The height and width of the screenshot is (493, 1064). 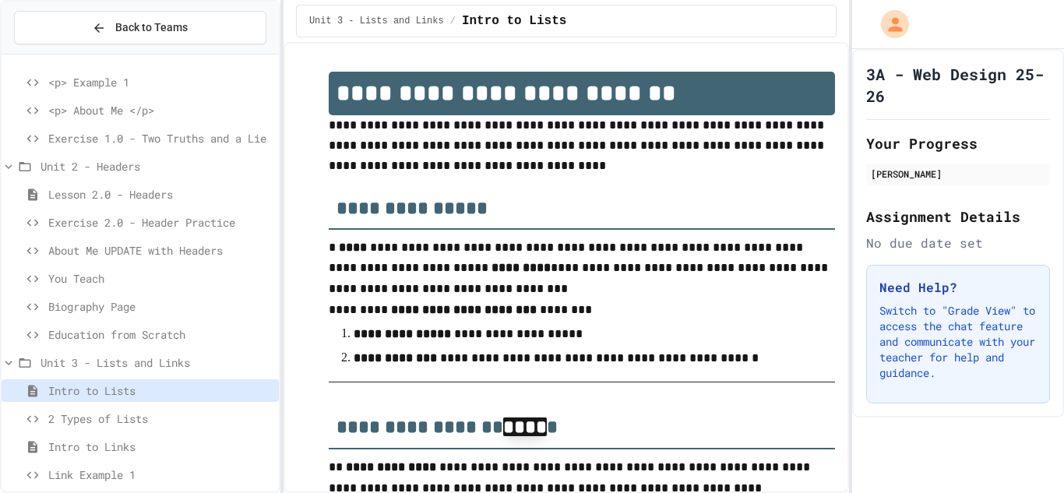 What do you see at coordinates (958, 85) in the screenshot?
I see `h1: 3A - Web Design 25-26` at bounding box center [958, 85].